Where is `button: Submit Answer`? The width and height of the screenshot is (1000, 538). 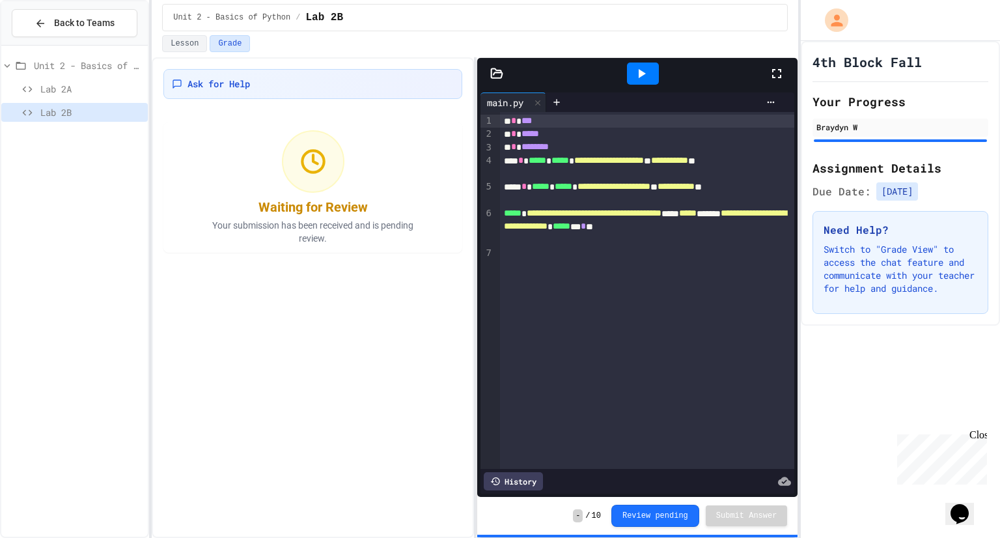 button: Submit Answer is located at coordinates (747, 515).